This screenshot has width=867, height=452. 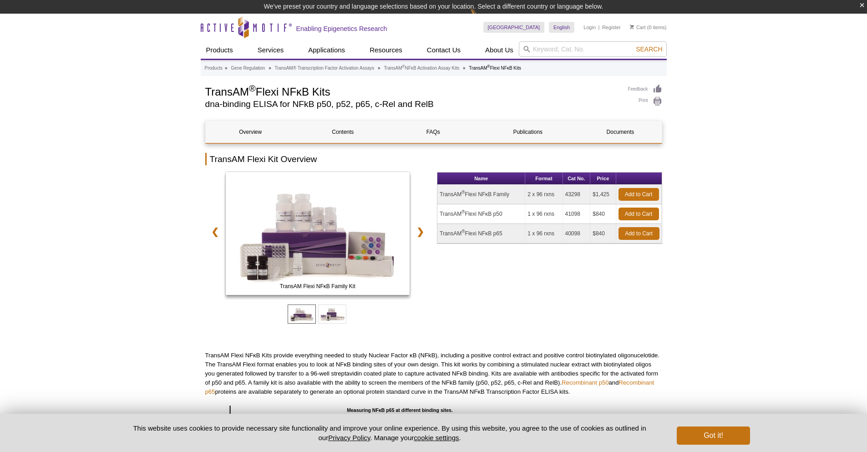 What do you see at coordinates (495, 68) in the screenshot?
I see `li: TransAM Flexi NFκB Kits` at bounding box center [495, 68].